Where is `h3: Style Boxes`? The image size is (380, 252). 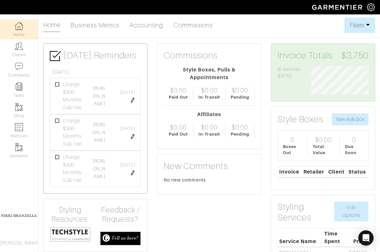 h3: Style Boxes is located at coordinates (301, 119).